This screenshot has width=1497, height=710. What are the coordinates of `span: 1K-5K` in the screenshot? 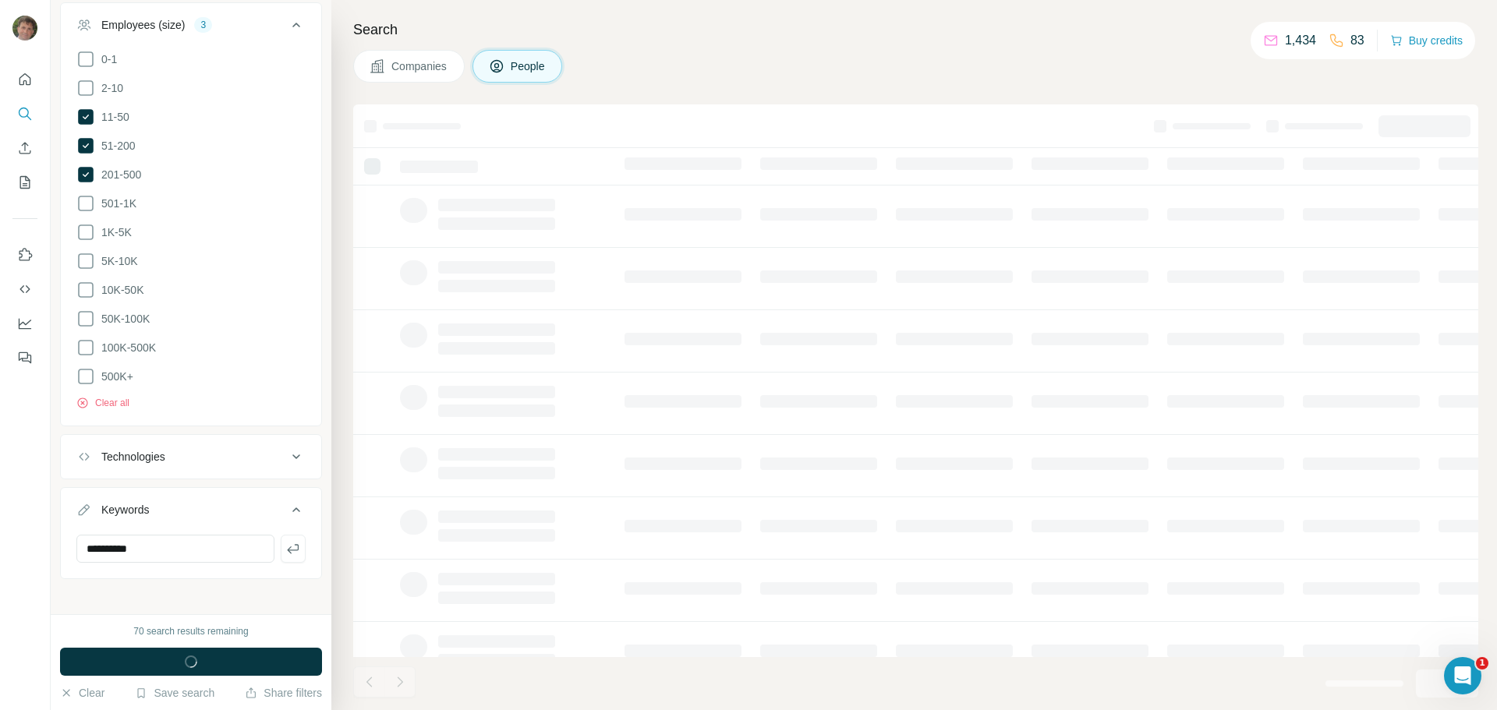 It's located at (113, 232).